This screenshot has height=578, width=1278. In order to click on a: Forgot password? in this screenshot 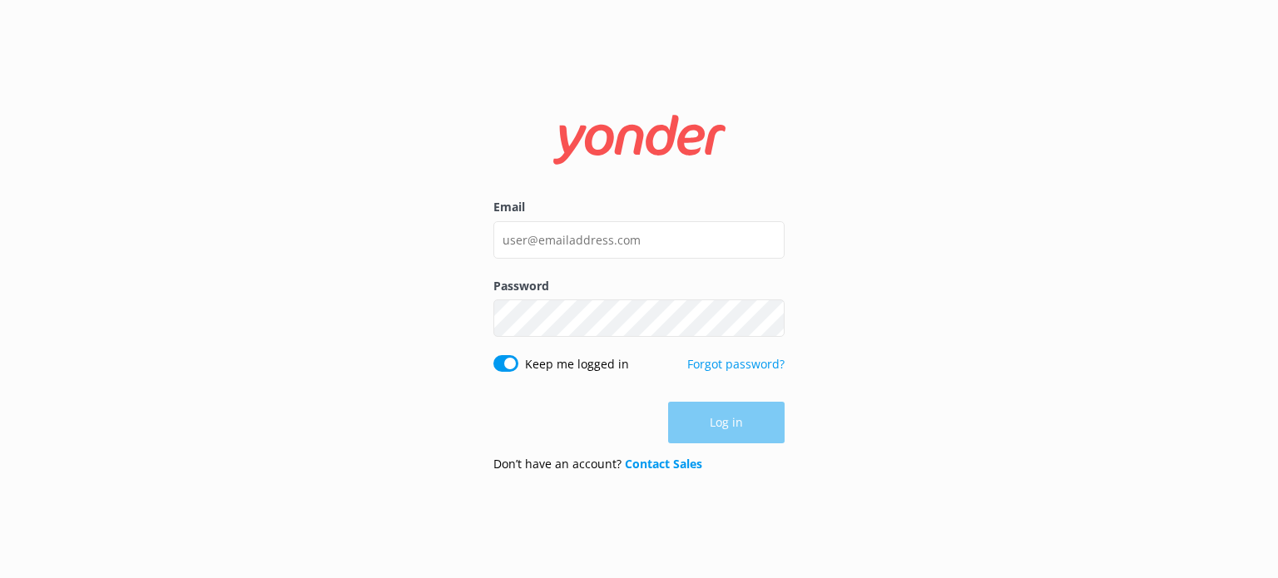, I will do `click(735, 363)`.